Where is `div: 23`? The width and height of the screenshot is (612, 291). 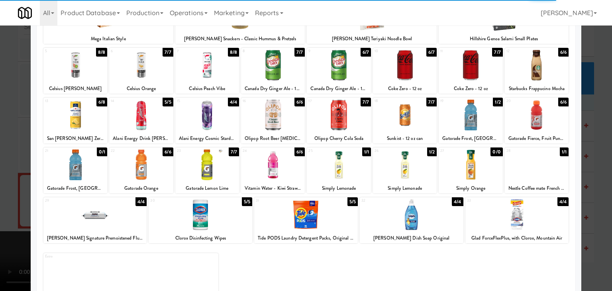
div: 23 is located at coordinates (192, 151).